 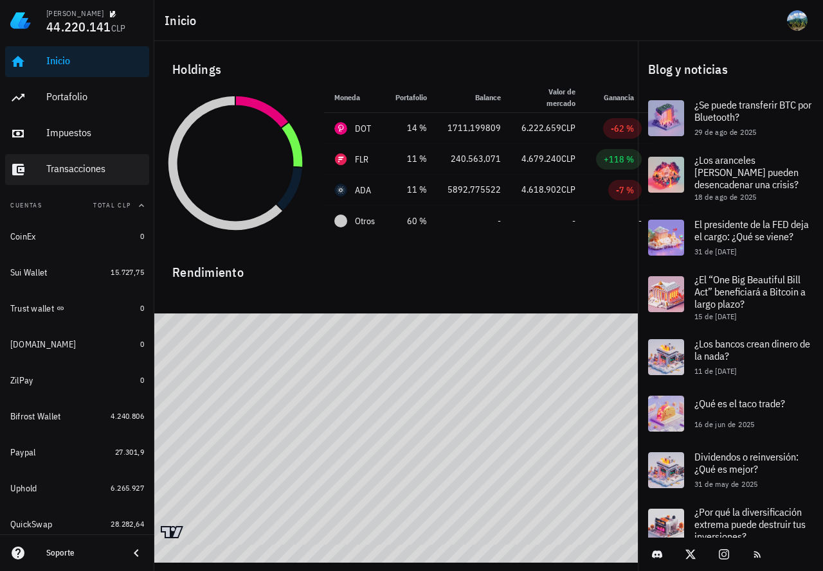 I want to click on a: QuickSwap 28.282,64, so click(x=77, y=524).